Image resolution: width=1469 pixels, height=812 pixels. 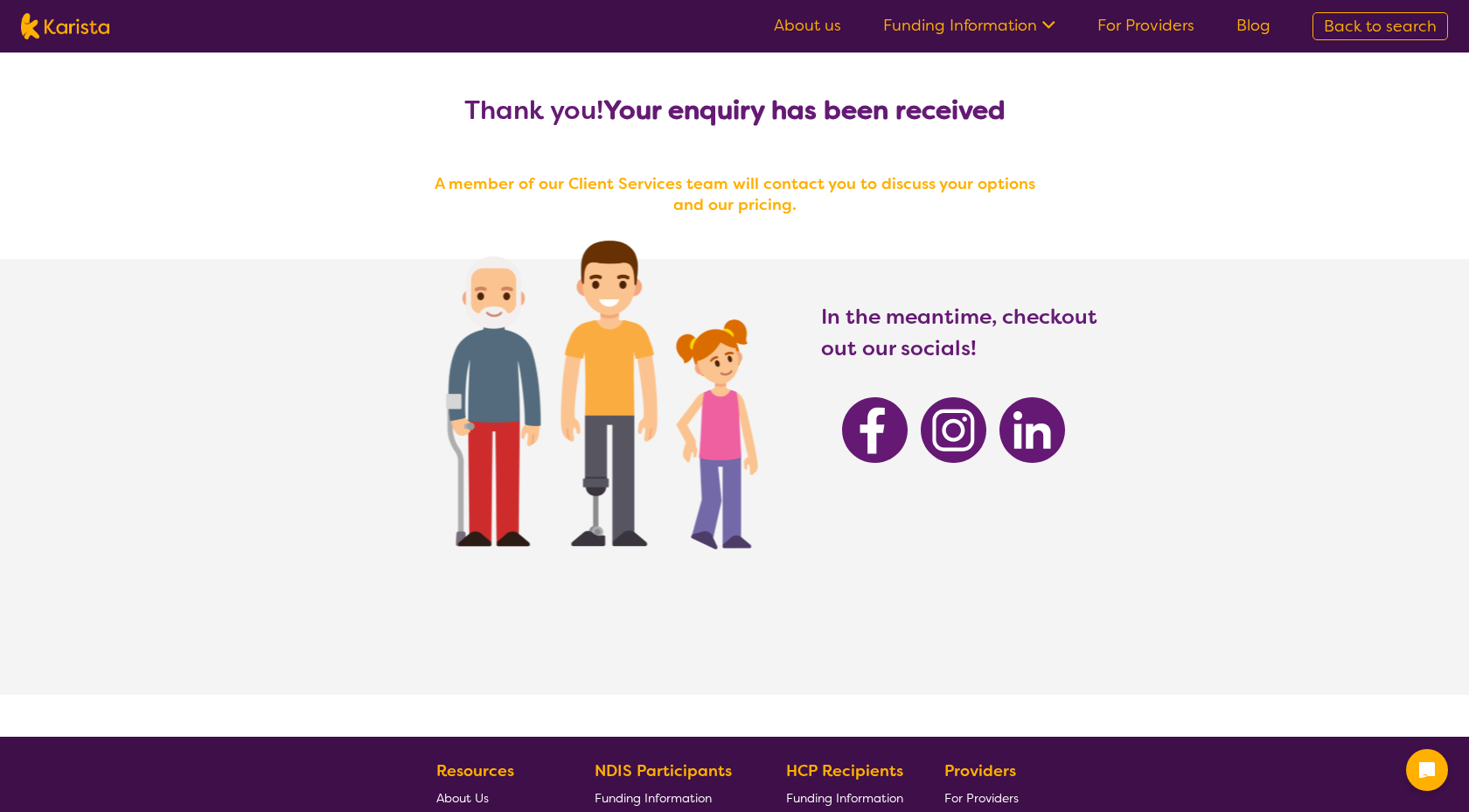 What do you see at coordinates (981, 770) in the screenshot?
I see `b: Providers` at bounding box center [981, 770].